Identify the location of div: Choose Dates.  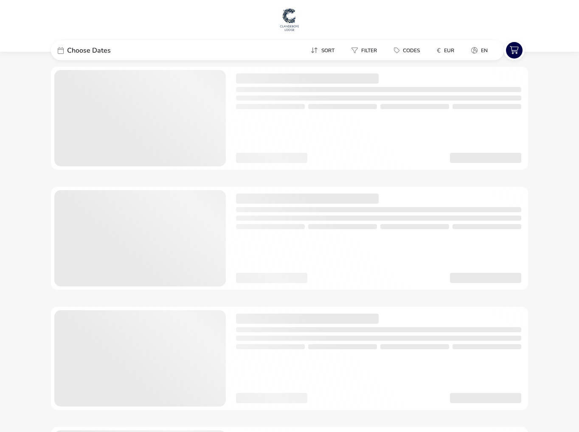
(115, 50).